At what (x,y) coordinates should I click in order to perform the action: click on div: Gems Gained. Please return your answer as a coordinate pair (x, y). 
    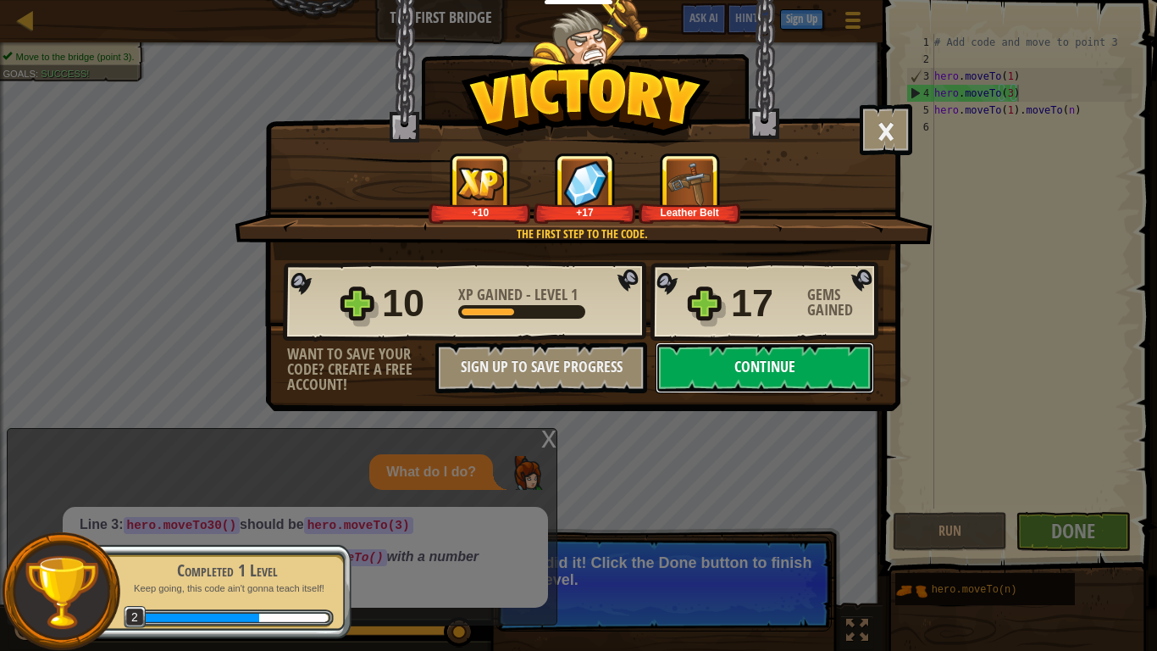
    Looking at the image, I should click on (846, 302).